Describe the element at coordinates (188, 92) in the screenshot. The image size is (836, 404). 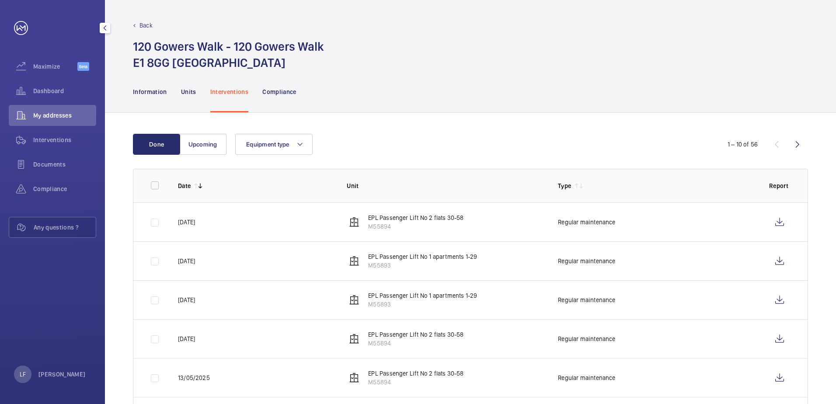
I see `p: Units` at that location.